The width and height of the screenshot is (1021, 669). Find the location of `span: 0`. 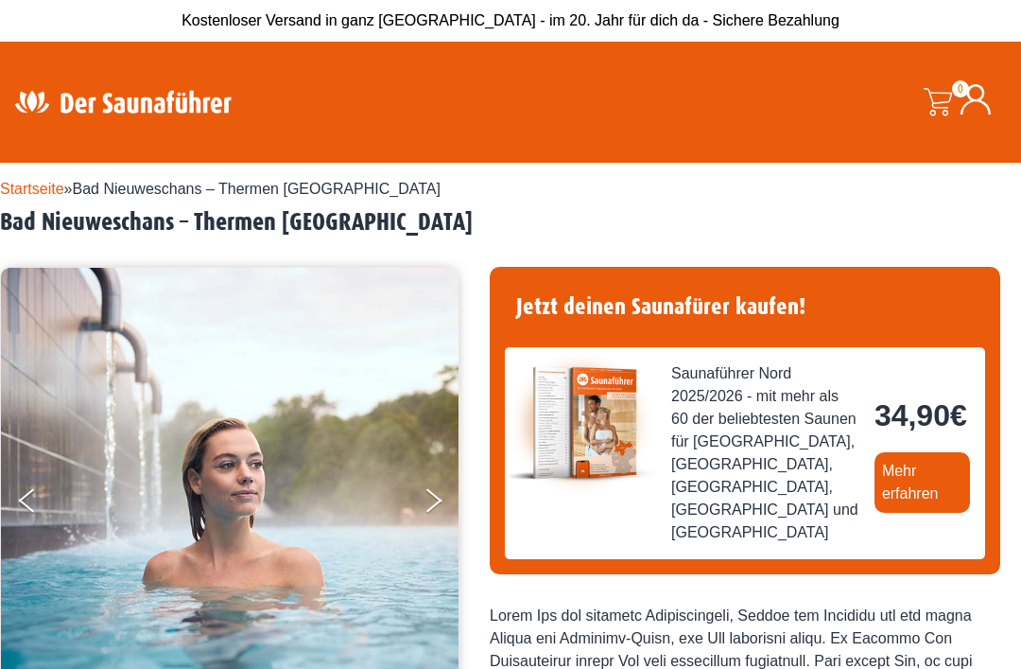

span: 0 is located at coordinates (961, 89).